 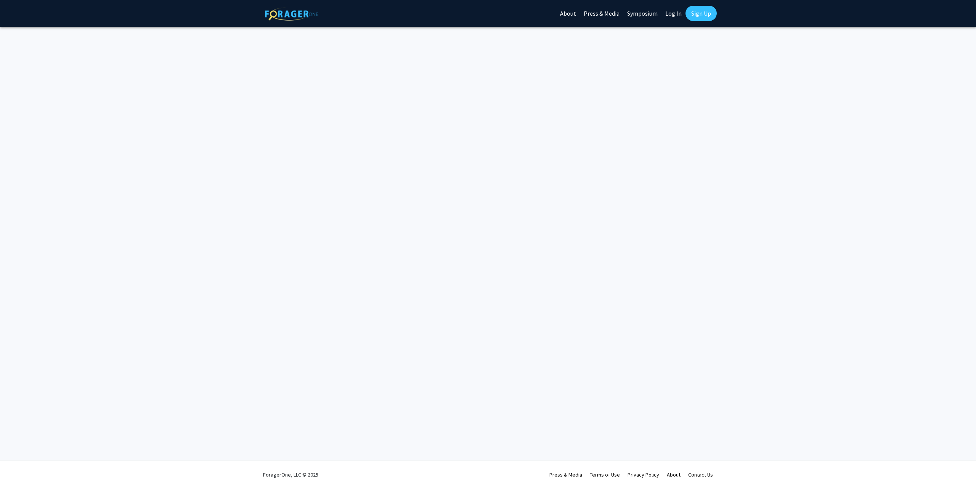 What do you see at coordinates (605, 475) in the screenshot?
I see `a: Terms of Use` at bounding box center [605, 475].